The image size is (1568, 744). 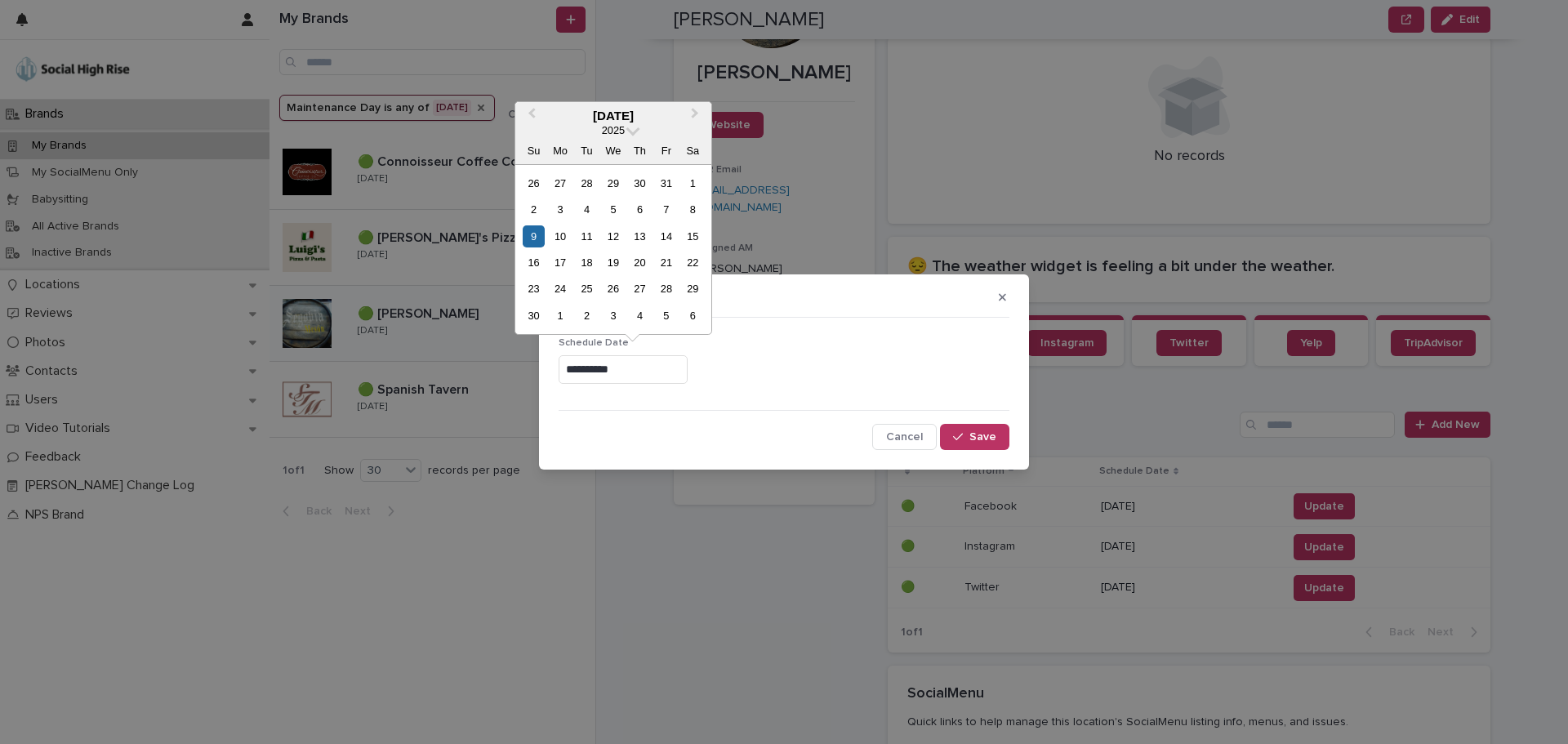 I want to click on div: Choose Friday, November 21st, 2025, so click(x=666, y=262).